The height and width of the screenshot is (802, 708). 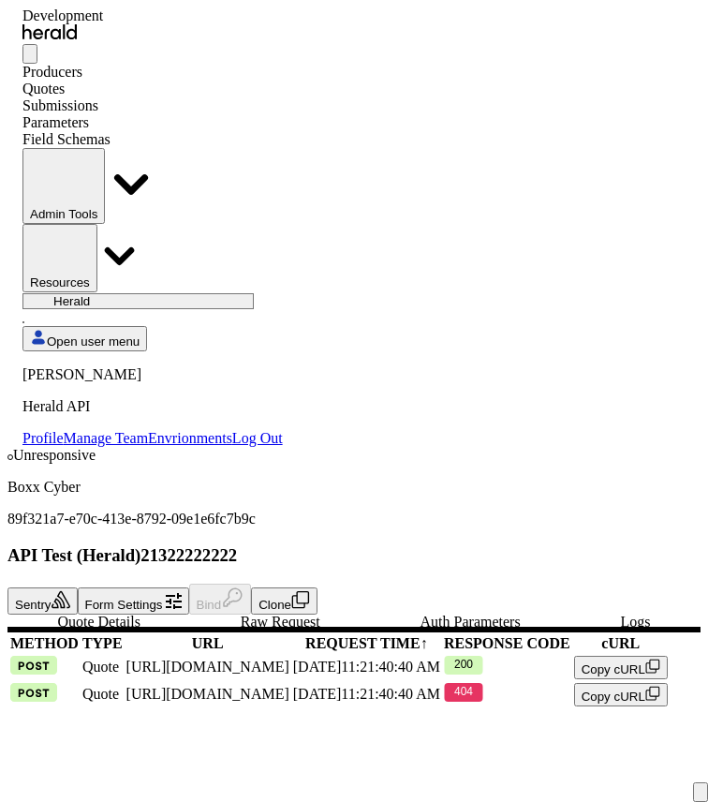 What do you see at coordinates (93, 341) in the screenshot?
I see `span: Open user menu` at bounding box center [93, 341].